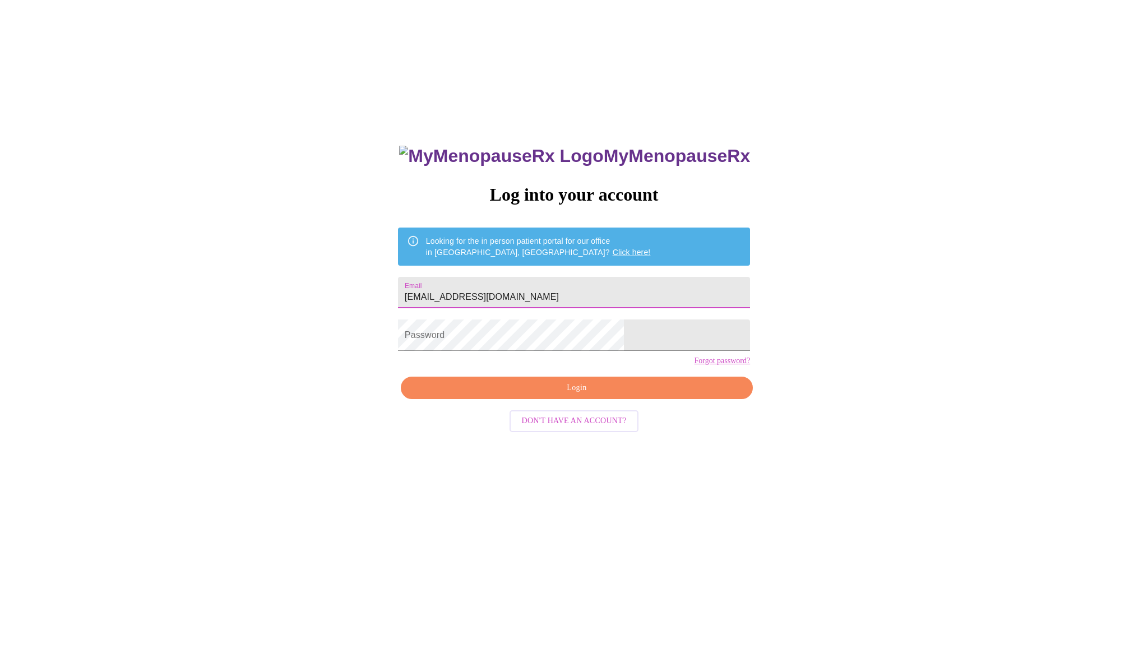 The width and height of the screenshot is (1148, 672). I want to click on button: Login, so click(577, 388).